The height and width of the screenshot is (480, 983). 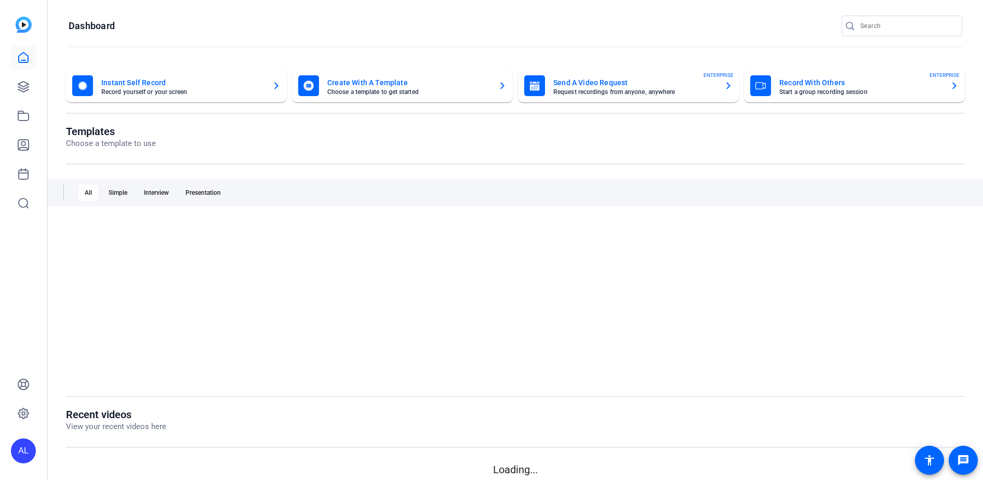 What do you see at coordinates (176, 86) in the screenshot?
I see `button: Instant Self RecordRecord yourself or your screen` at bounding box center [176, 86].